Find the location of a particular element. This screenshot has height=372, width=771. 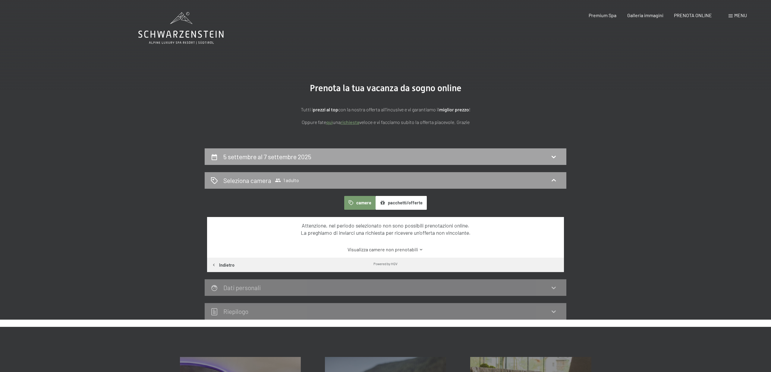

p: Oppure fate una veloce e vi facciamo subito la offerta piacevole. Grazie is located at coordinates (385, 122).